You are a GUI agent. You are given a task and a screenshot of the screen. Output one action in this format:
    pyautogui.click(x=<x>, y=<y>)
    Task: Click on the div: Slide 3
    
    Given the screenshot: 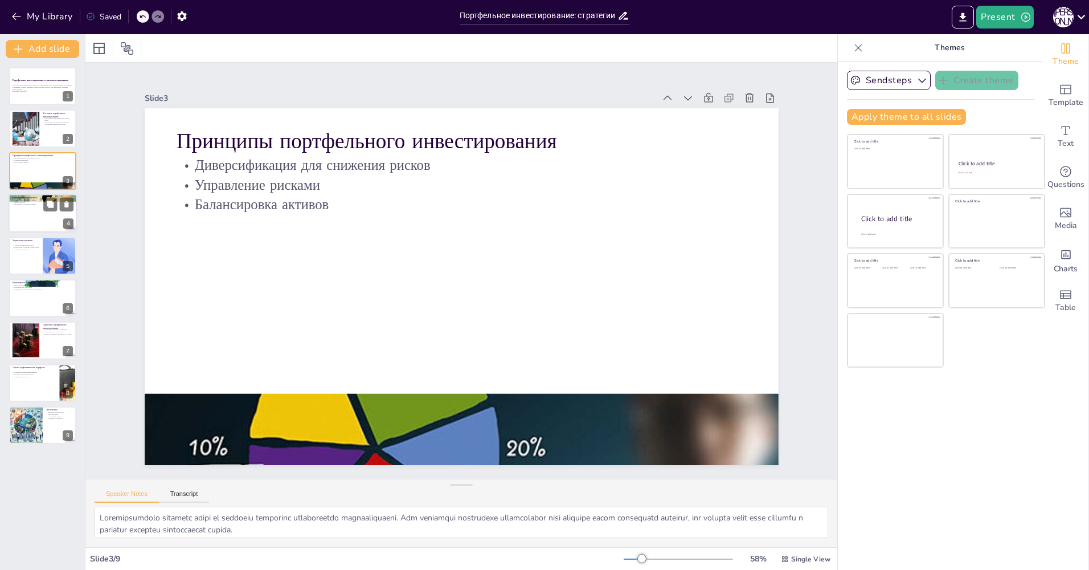 What is the action you would take?
    pyautogui.click(x=400, y=98)
    